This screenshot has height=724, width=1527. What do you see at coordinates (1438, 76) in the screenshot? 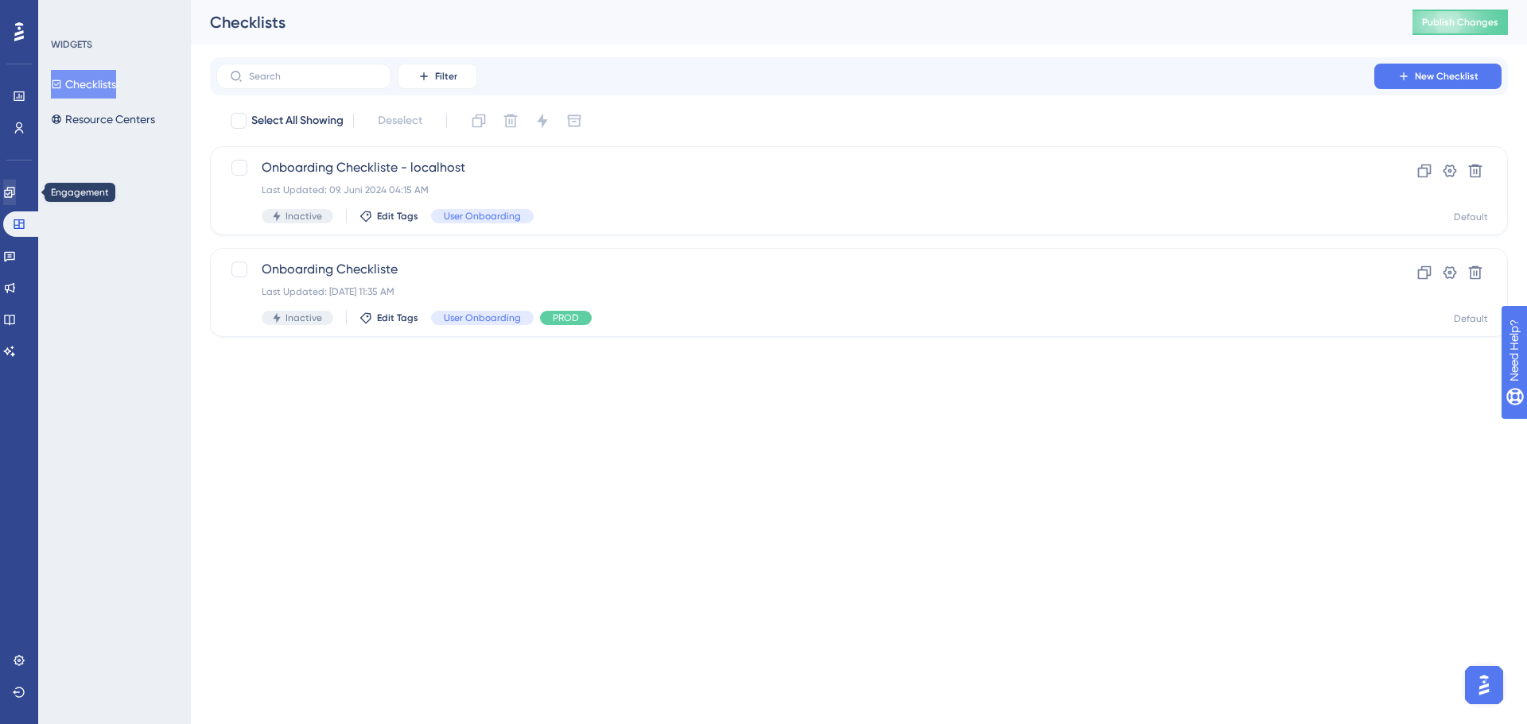
I see `button: New Checklist` at bounding box center [1438, 76].